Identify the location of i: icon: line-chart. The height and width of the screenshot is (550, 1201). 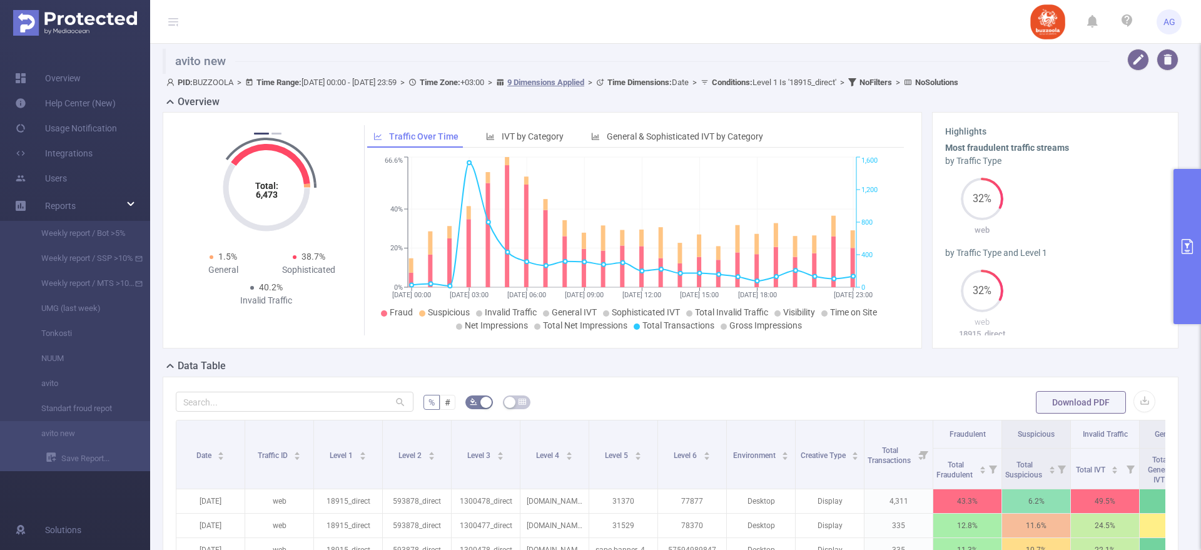
(378, 136).